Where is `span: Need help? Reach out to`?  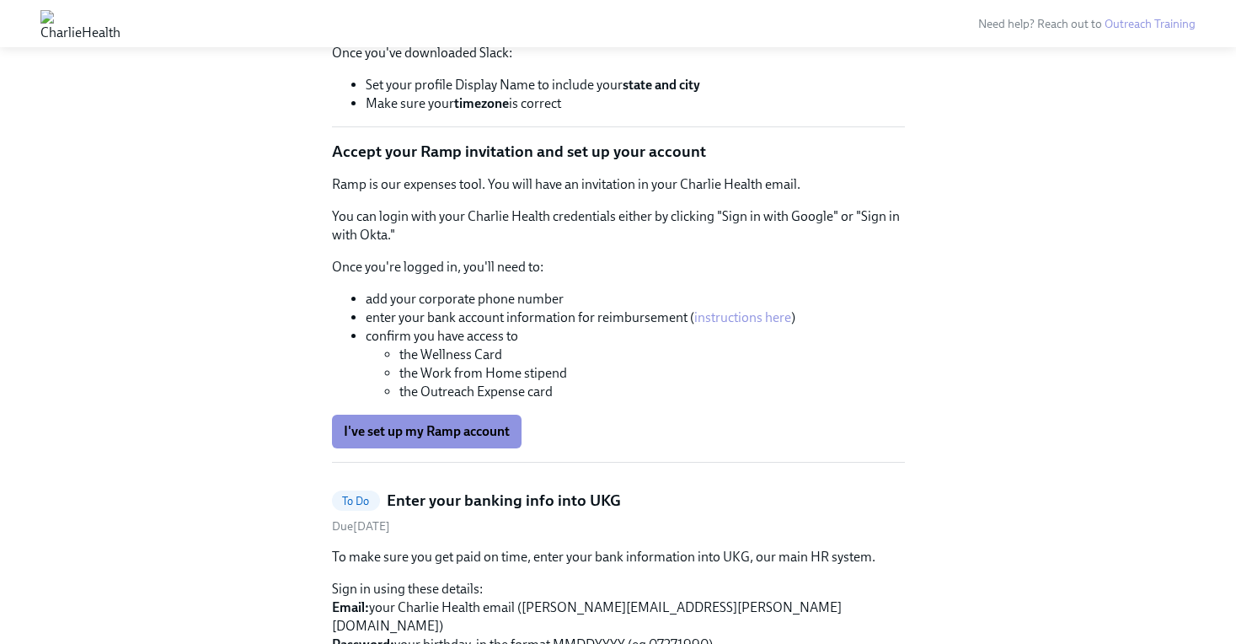 span: Need help? Reach out to is located at coordinates (1087, 24).